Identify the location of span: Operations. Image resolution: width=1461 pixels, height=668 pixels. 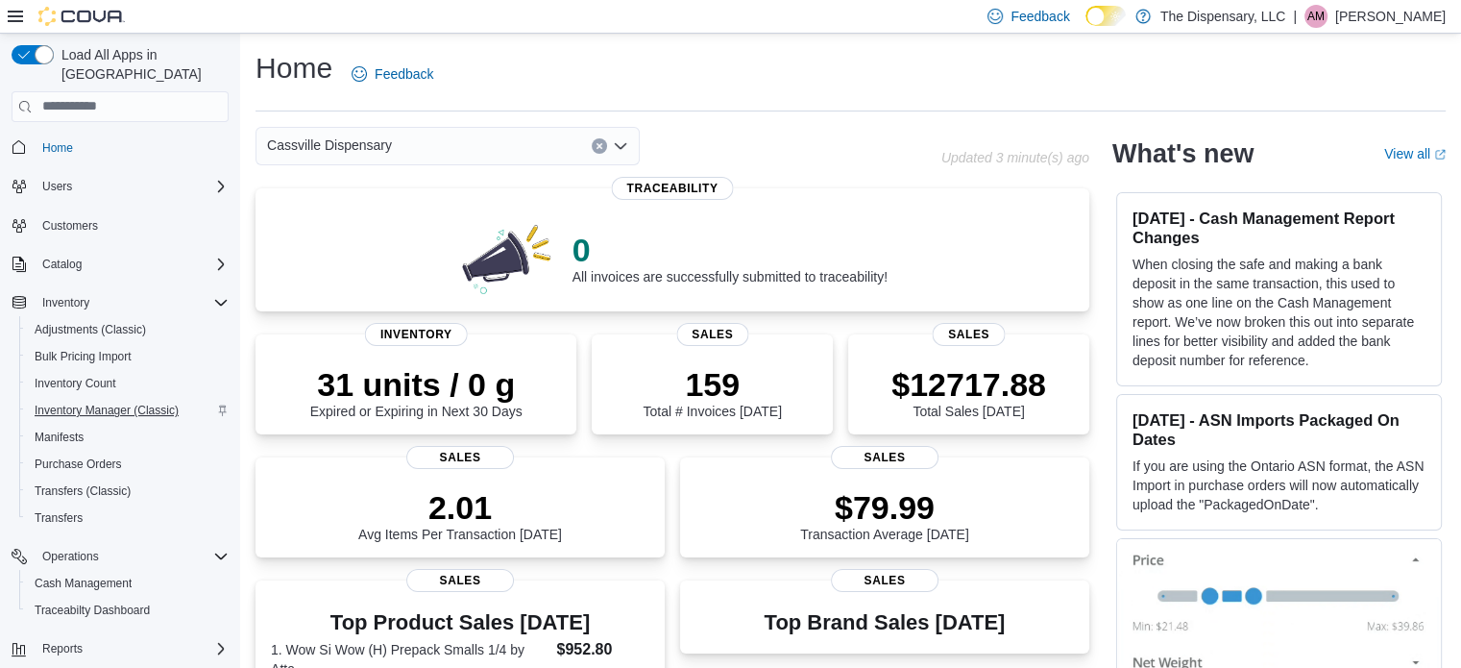
(70, 556).